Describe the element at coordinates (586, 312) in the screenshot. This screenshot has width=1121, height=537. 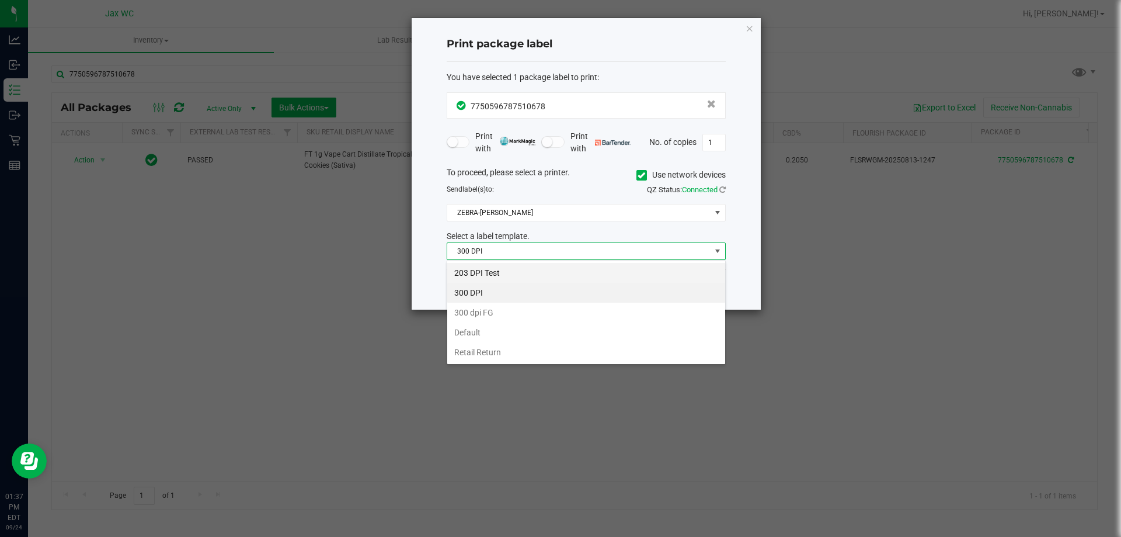
I see `li: 300 dpi FG` at that location.